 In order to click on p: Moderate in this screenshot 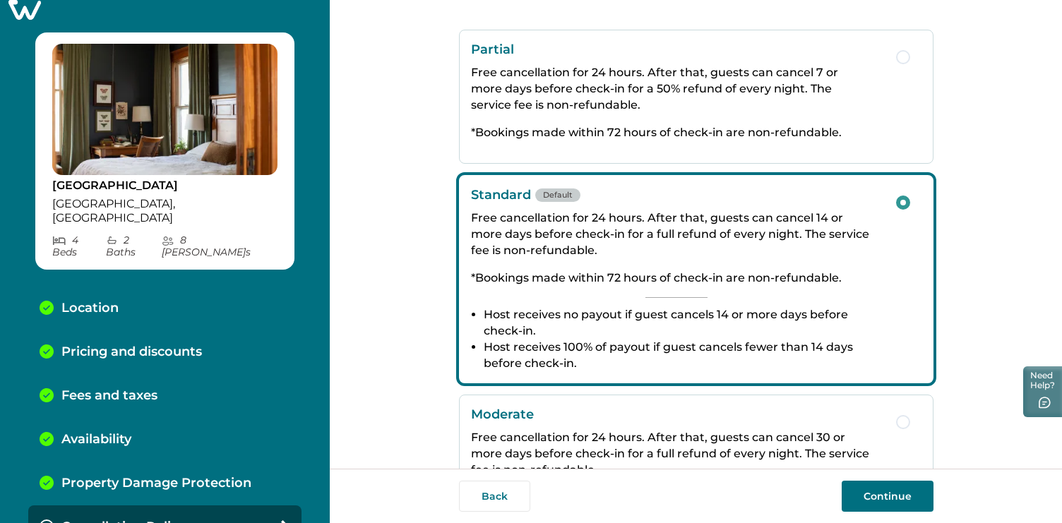, I will do `click(677, 415)`.